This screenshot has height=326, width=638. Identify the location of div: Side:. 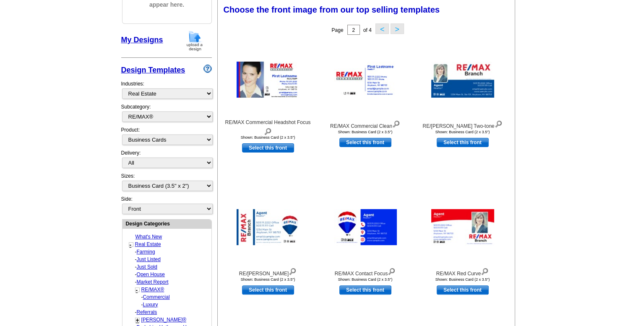
(166, 205).